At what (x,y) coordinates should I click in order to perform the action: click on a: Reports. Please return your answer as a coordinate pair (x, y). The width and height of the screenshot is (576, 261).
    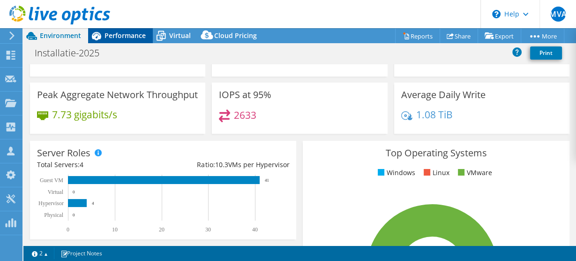
    Looking at the image, I should click on (418, 36).